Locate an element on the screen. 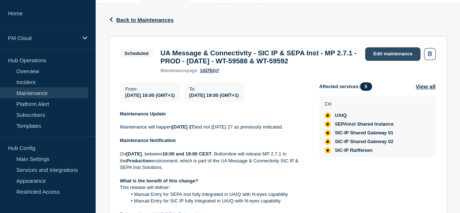  p: From : is located at coordinates (150, 89).